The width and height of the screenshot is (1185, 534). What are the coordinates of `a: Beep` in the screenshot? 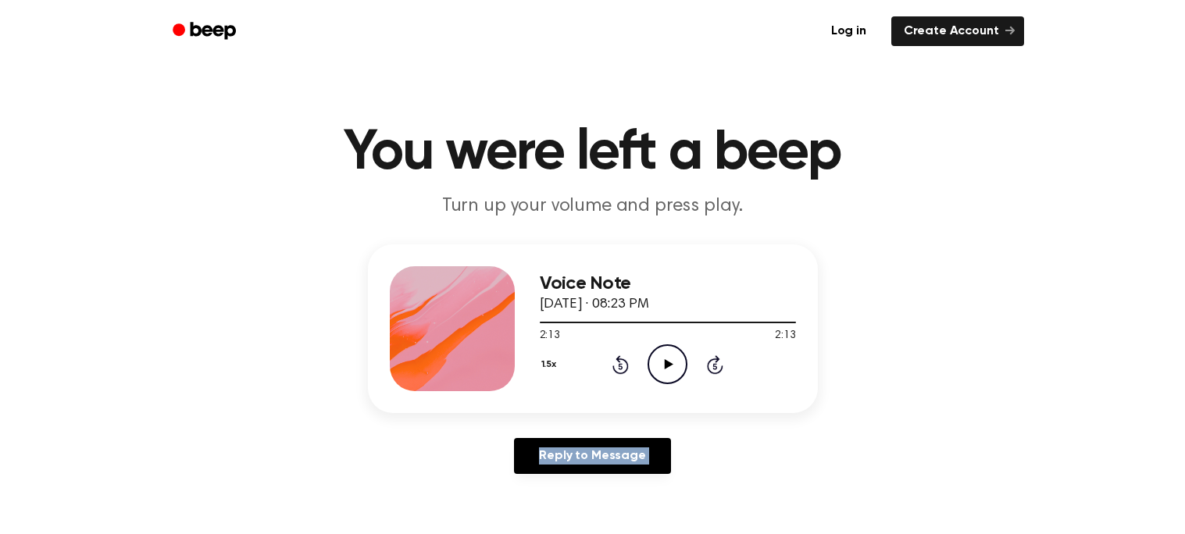 It's located at (205, 31).